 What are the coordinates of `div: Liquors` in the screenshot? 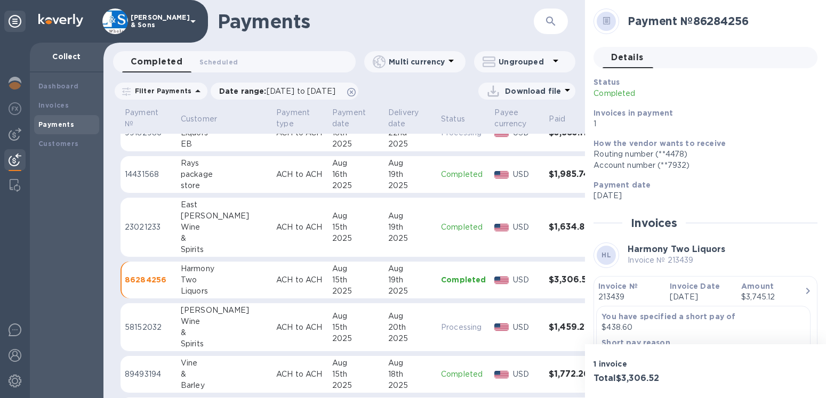 It's located at (224, 291).